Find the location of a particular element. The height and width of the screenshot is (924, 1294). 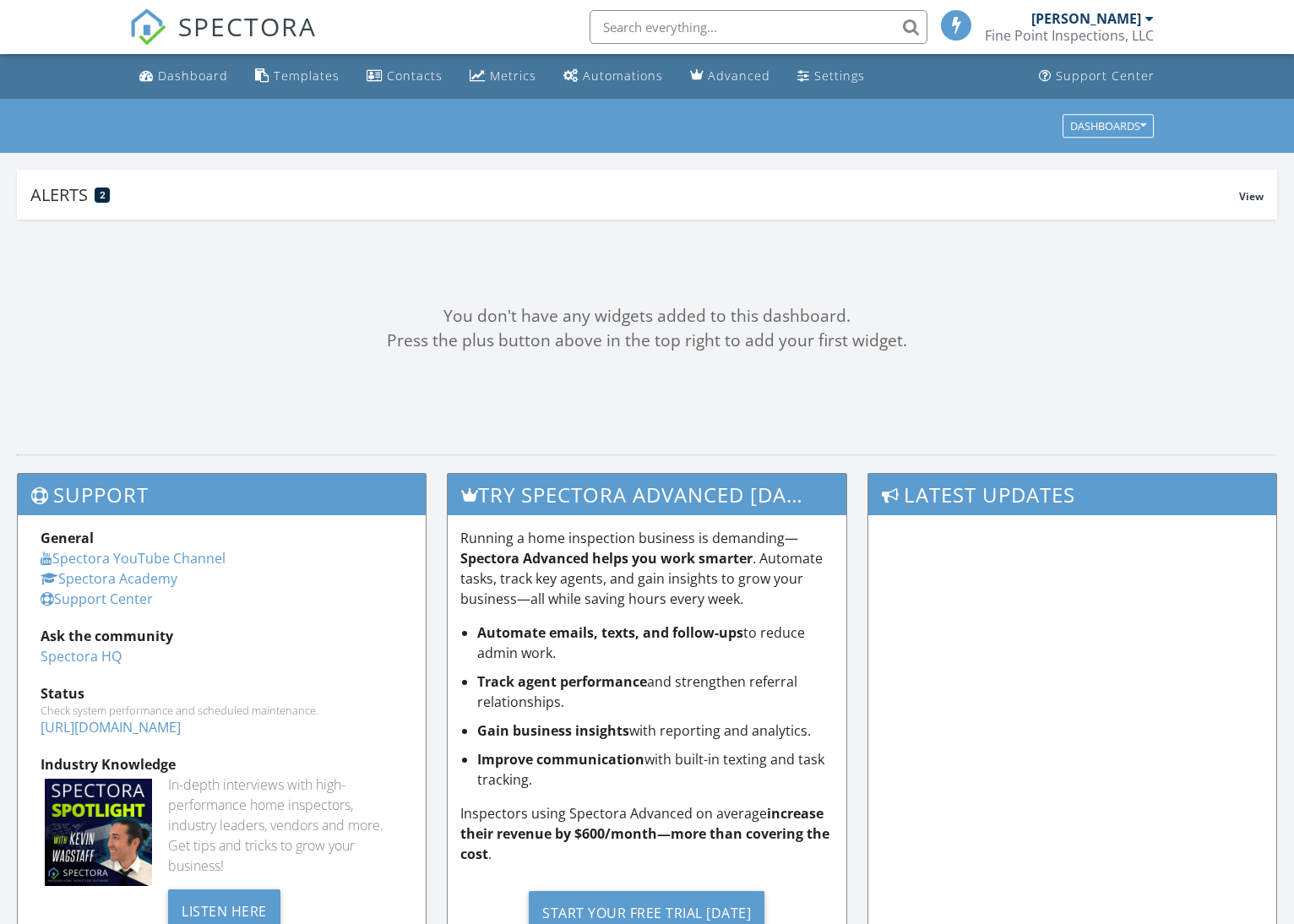

div: Support Center is located at coordinates (1105, 76).